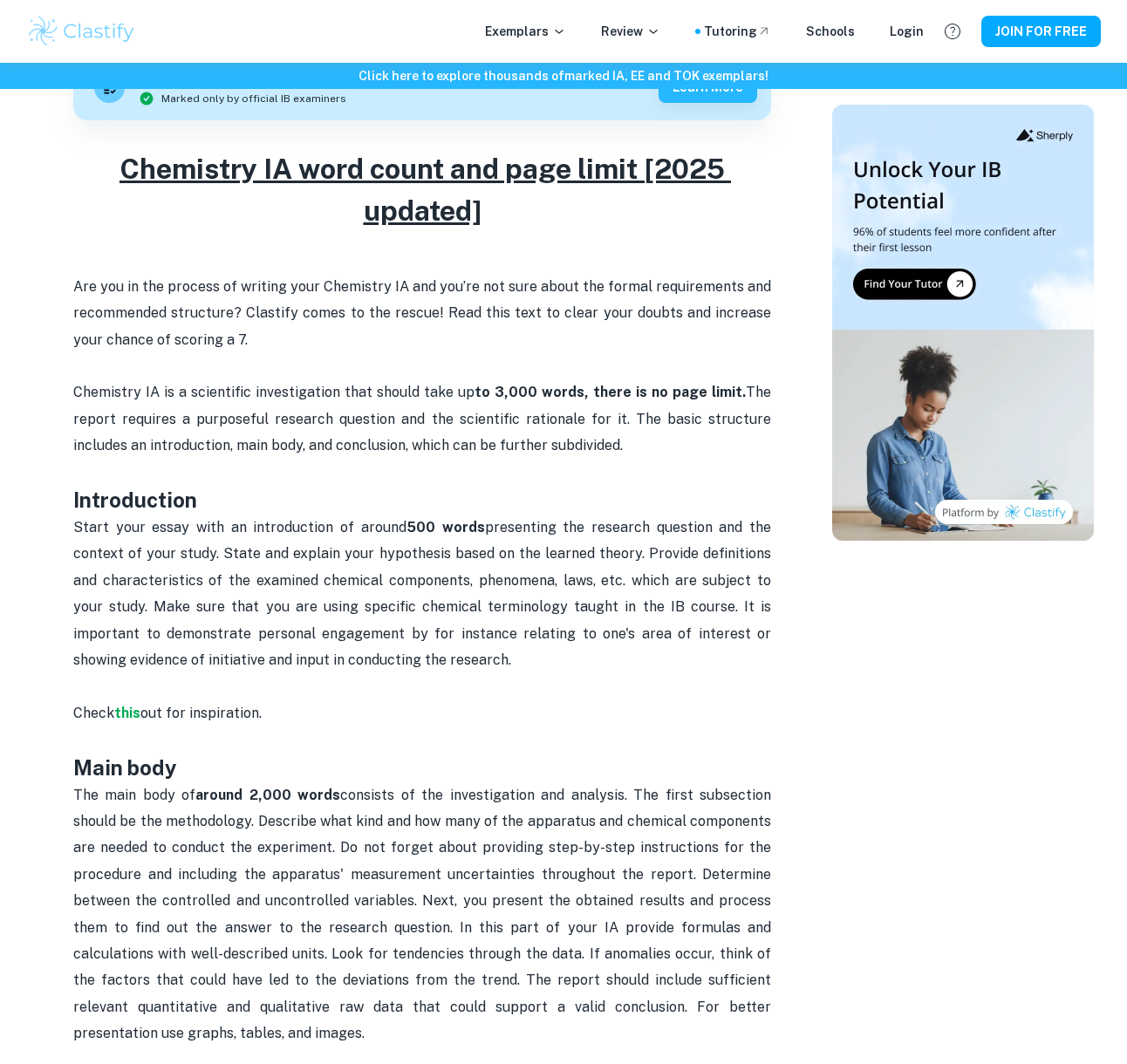 This screenshot has width=1127, height=1064. I want to click on span: Are you in the process of writing your Chemistry IA and you’re not sure about the formal requirem..., so click(423, 313).